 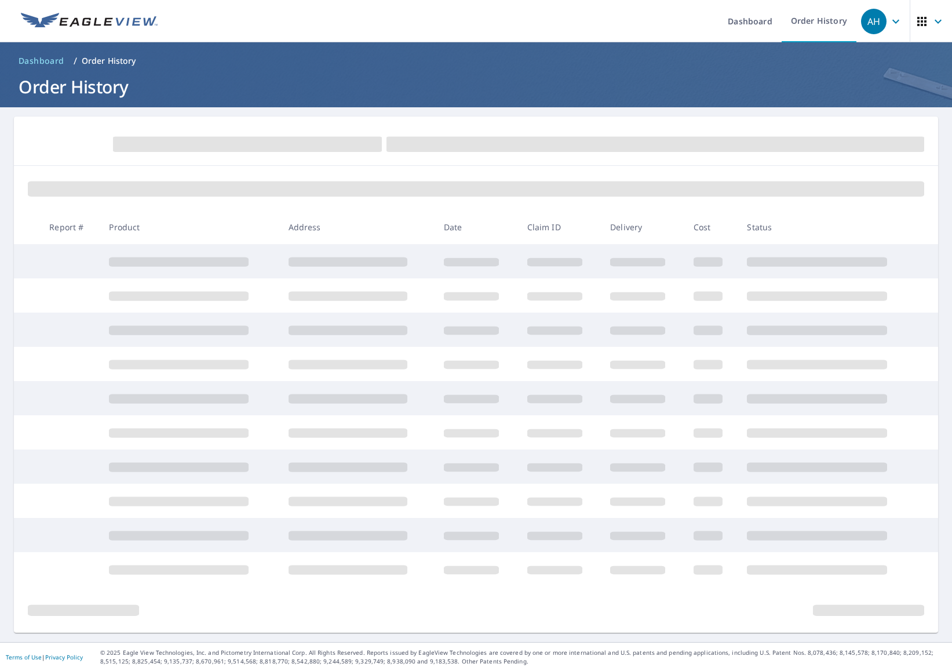 I want to click on p: © 2025 Eagle View Technologies, Inc. and Pictometry International Corp. All Rights Reserved. Repo..., so click(x=523, y=657).